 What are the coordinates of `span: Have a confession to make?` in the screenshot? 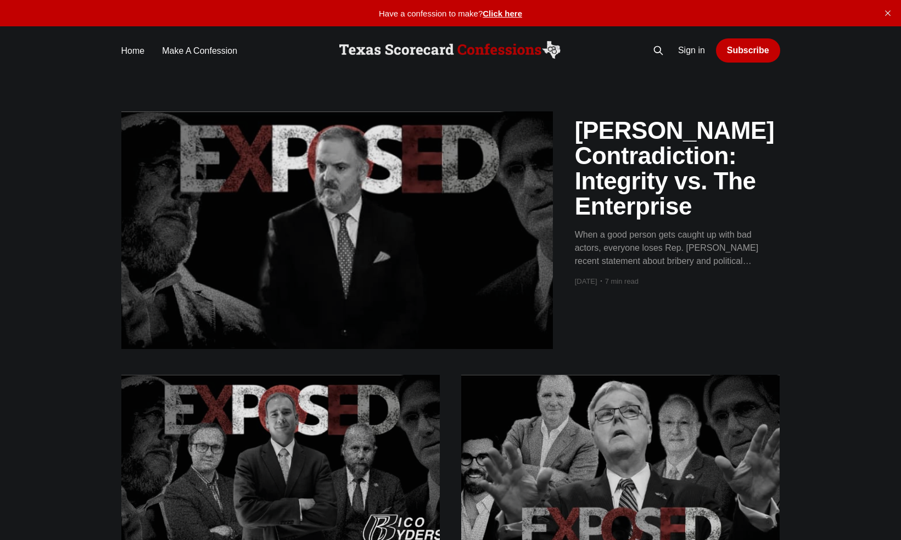 It's located at (430, 13).